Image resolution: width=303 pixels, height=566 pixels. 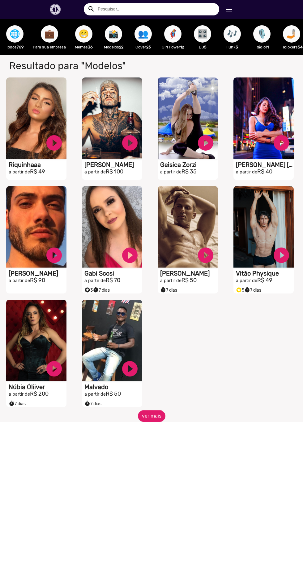 What do you see at coordinates (229, 9) in the screenshot?
I see `button: Início` at bounding box center [229, 9].